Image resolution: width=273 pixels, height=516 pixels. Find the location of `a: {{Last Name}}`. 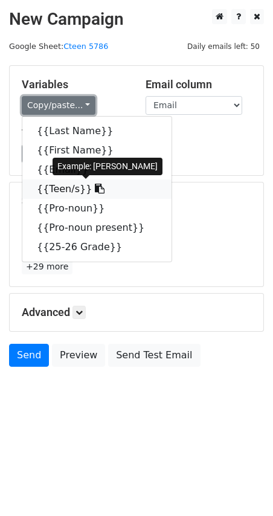

a: {{Last Name}} is located at coordinates (97, 131).